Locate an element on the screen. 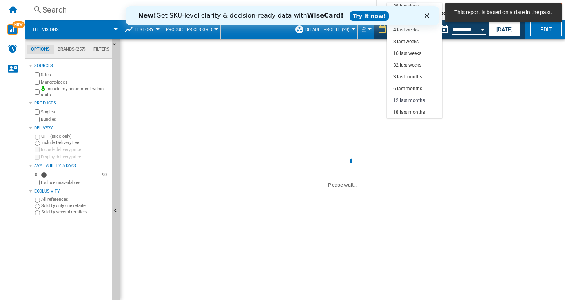 This screenshot has width=565, height=300. div: 12 last months is located at coordinates (409, 100).